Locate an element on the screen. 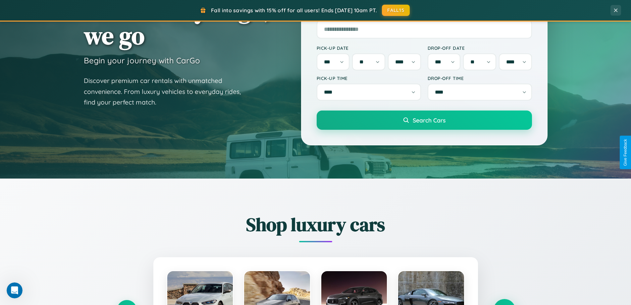 This screenshot has width=631, height=305. label: Pick-up Time is located at coordinates (369, 78).